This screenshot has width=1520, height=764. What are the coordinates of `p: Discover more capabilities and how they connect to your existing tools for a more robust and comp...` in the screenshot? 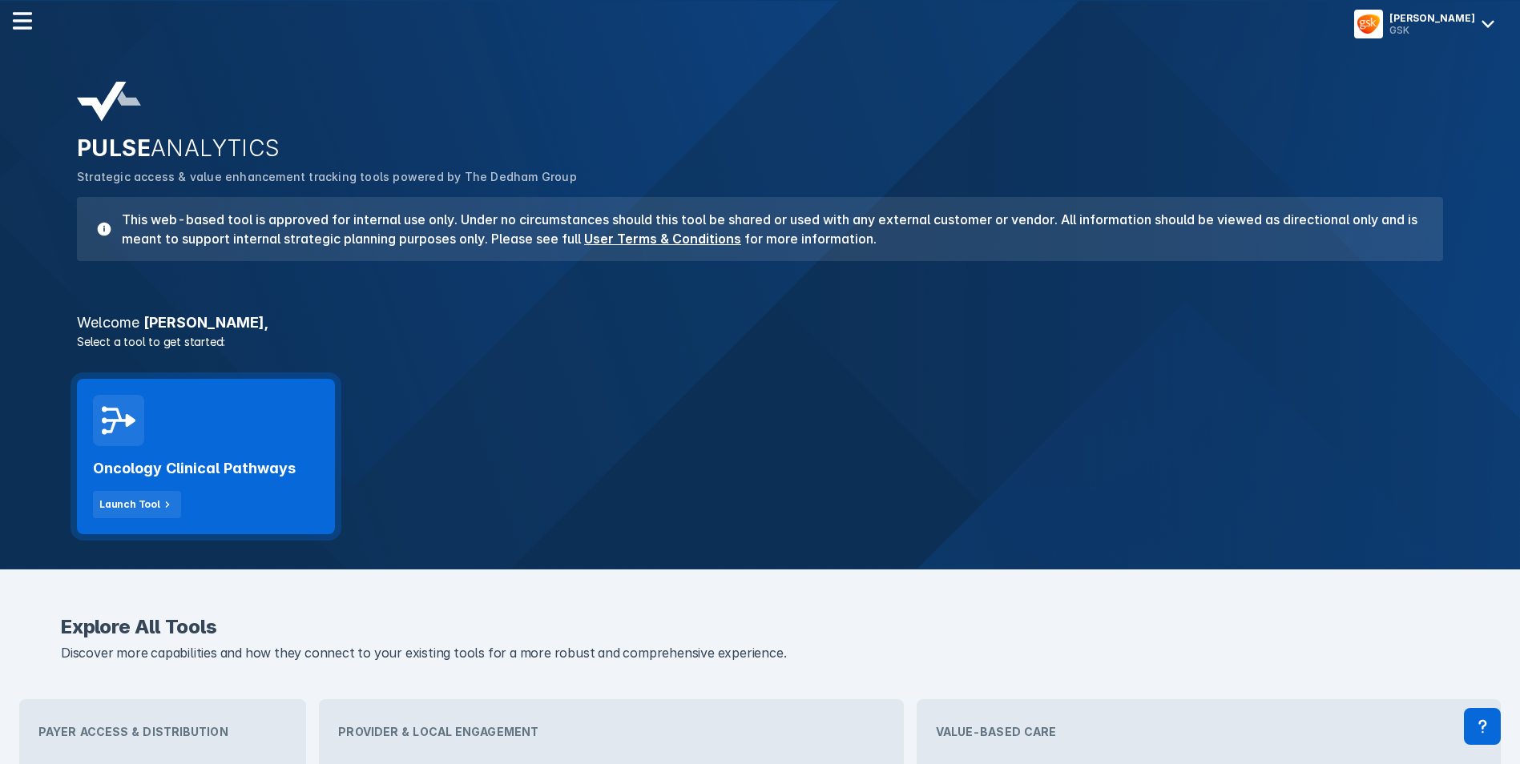 It's located at (759, 654).